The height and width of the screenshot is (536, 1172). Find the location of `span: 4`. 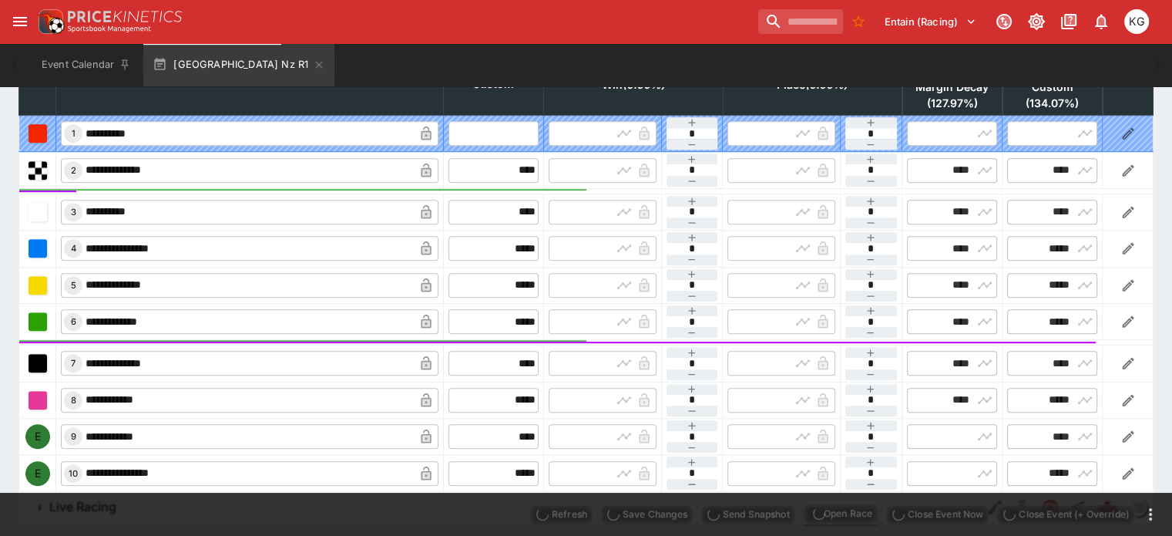

span: 4 is located at coordinates (73, 248).